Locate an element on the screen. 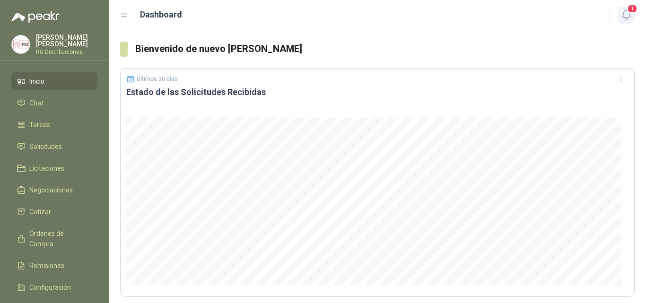  span: Remisiones is located at coordinates (47, 266).